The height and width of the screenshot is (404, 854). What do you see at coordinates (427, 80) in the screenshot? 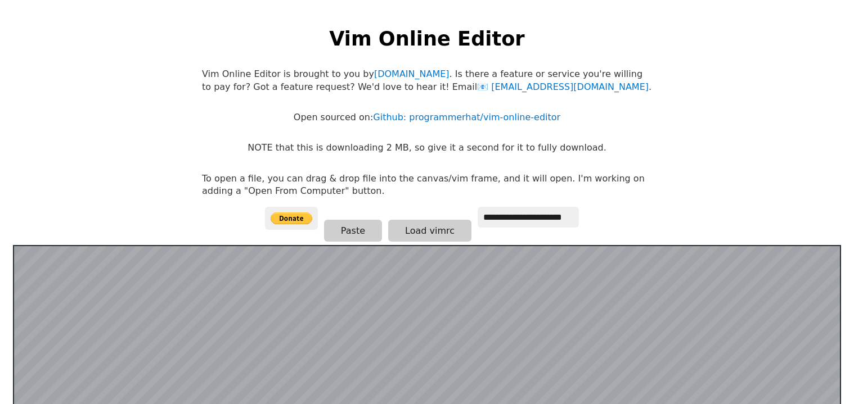
I see `p: Vim Online Editor is brought to you by . Is there a feature or service you're willing to pay for?...` at bounding box center [427, 80].